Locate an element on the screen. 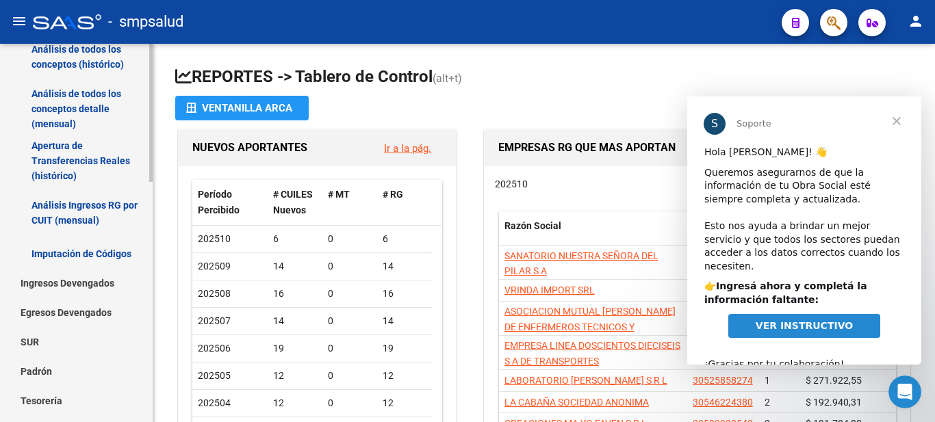 The width and height of the screenshot is (935, 422). span: # MT is located at coordinates (339, 194).